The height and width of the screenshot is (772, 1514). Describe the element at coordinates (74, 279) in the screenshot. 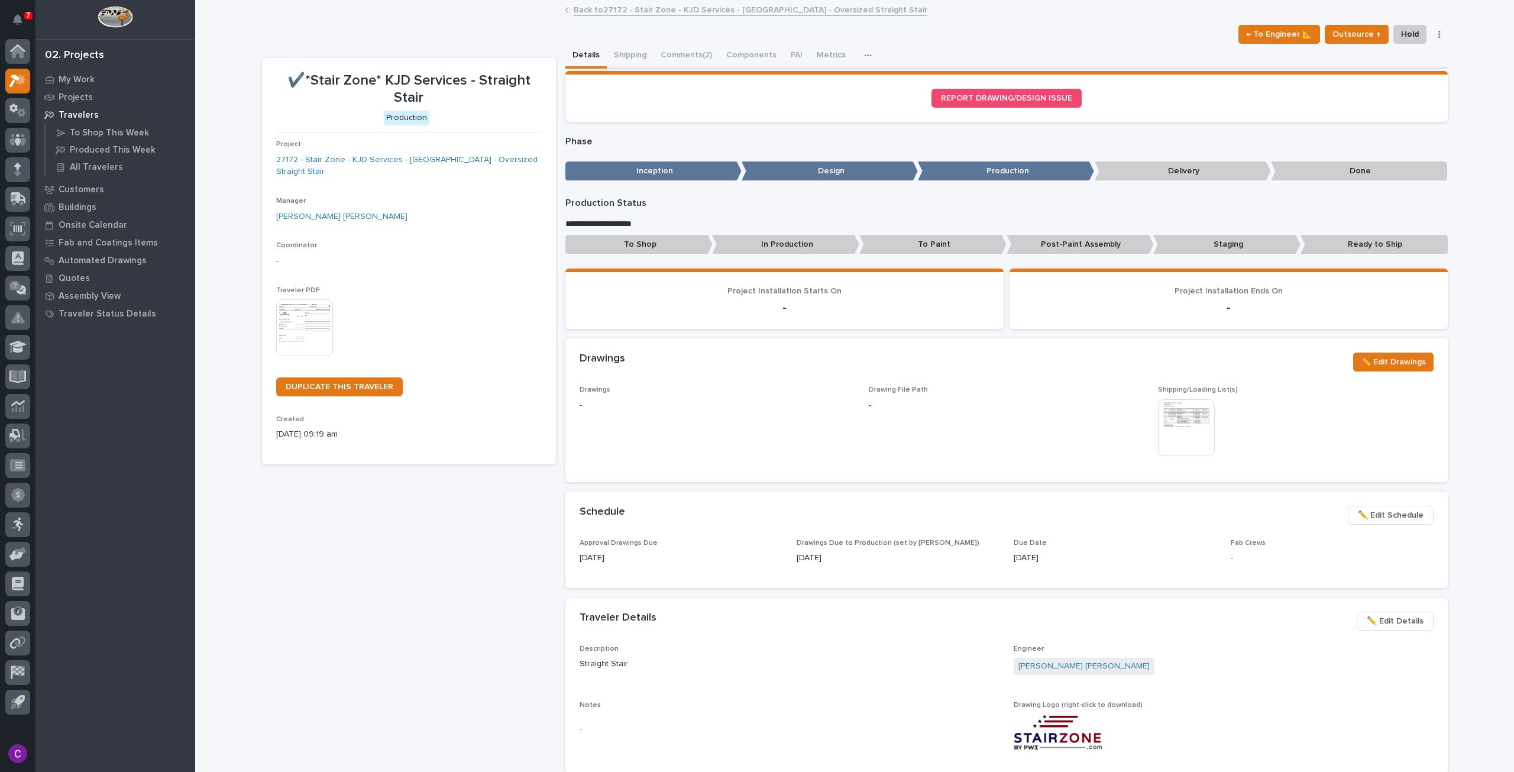

I see `p: Quotes` at that location.